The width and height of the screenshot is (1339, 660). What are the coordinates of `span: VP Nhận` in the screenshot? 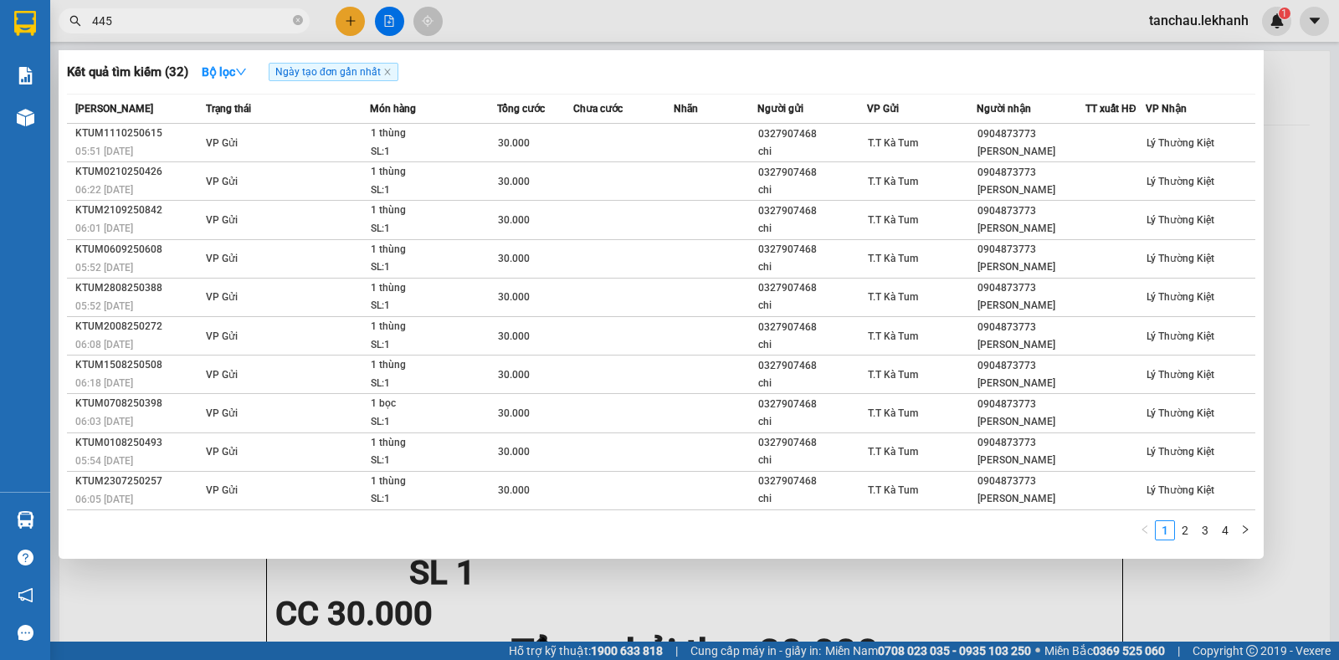 It's located at (1165, 109).